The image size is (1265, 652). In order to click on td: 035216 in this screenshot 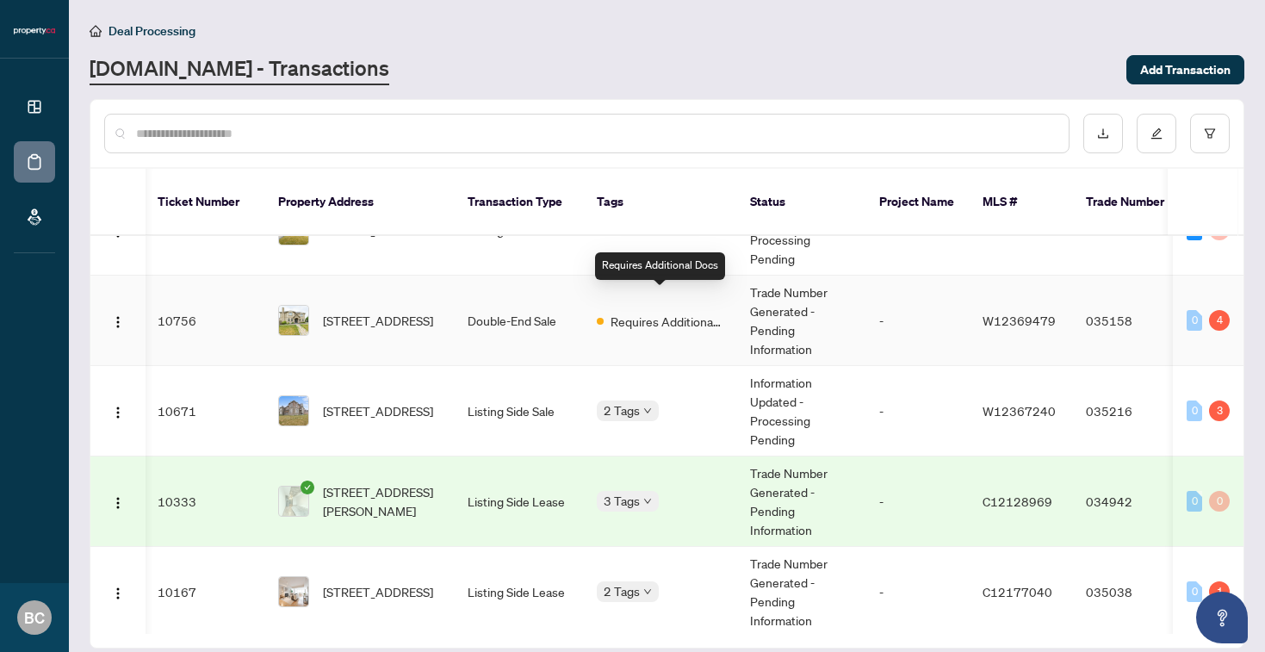, I will do `click(1132, 411)`.